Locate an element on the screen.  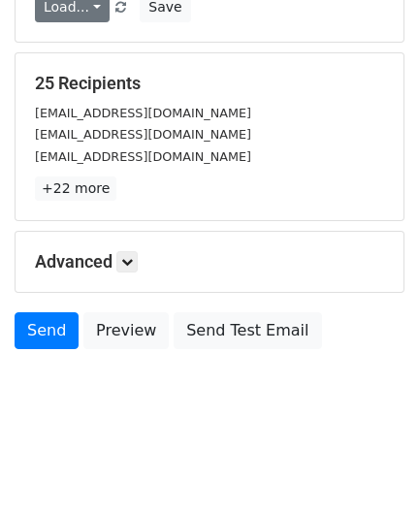
div: Chat Widget is located at coordinates (370, 466).